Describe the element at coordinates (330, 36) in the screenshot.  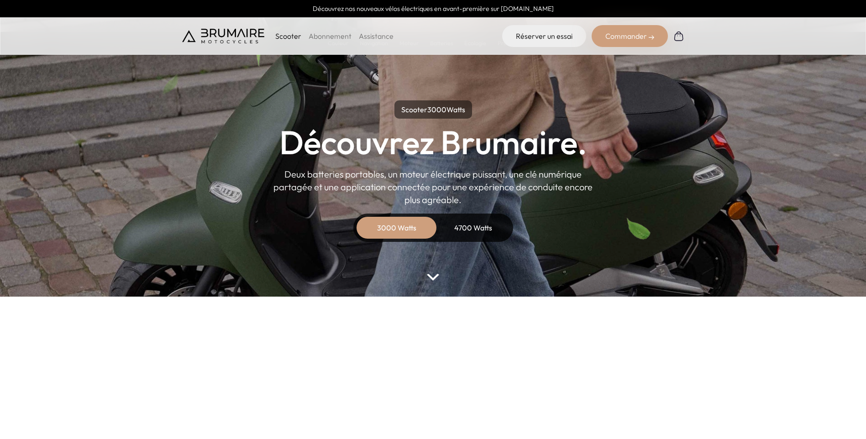
I see `a: Abonnement` at that location.